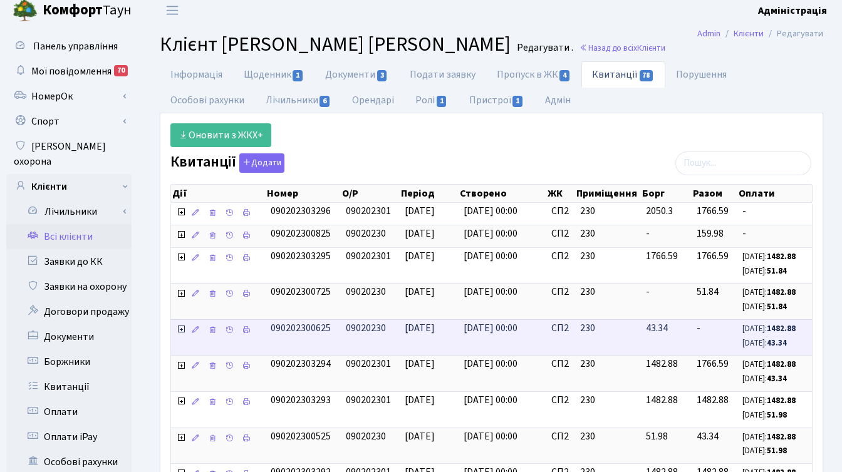 The image size is (842, 472). What do you see at coordinates (121, 71) in the screenshot?
I see `div: 70` at bounding box center [121, 71].